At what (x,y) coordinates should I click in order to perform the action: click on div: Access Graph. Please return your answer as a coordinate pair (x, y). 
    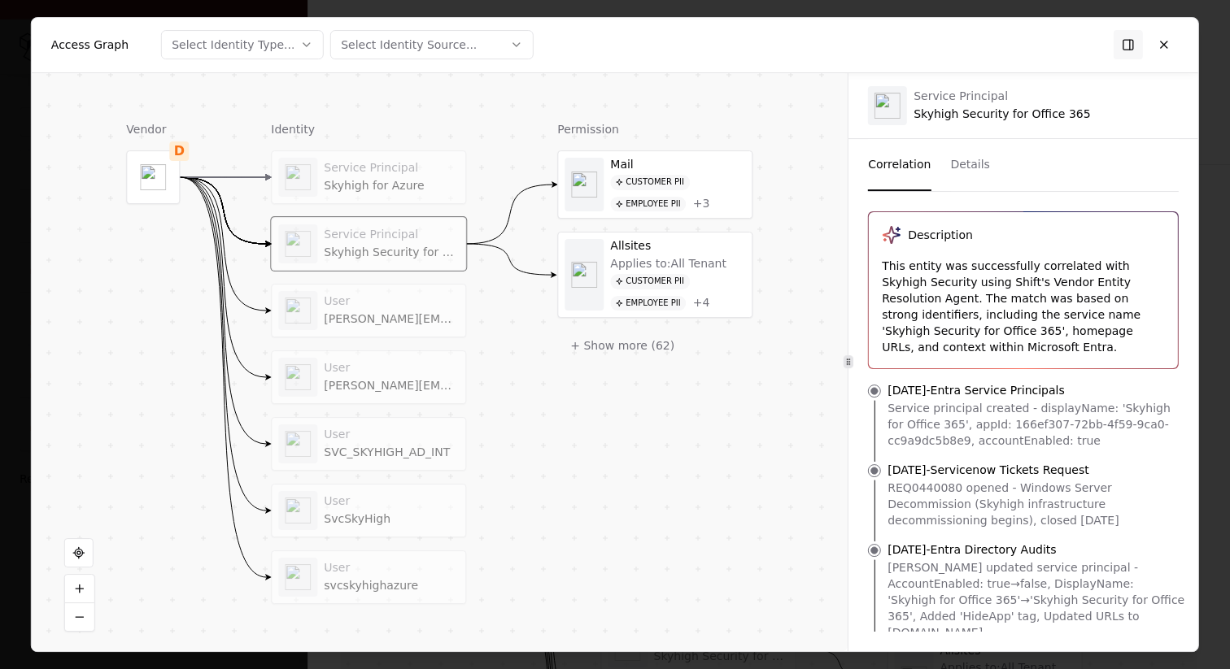
    Looking at the image, I should click on (89, 45).